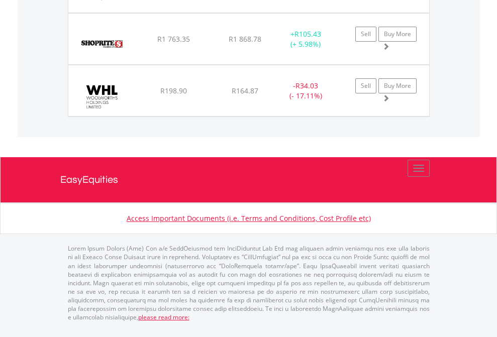 This screenshot has width=497, height=337. Describe the element at coordinates (249, 180) in the screenshot. I see `div: EasyEquities` at that location.